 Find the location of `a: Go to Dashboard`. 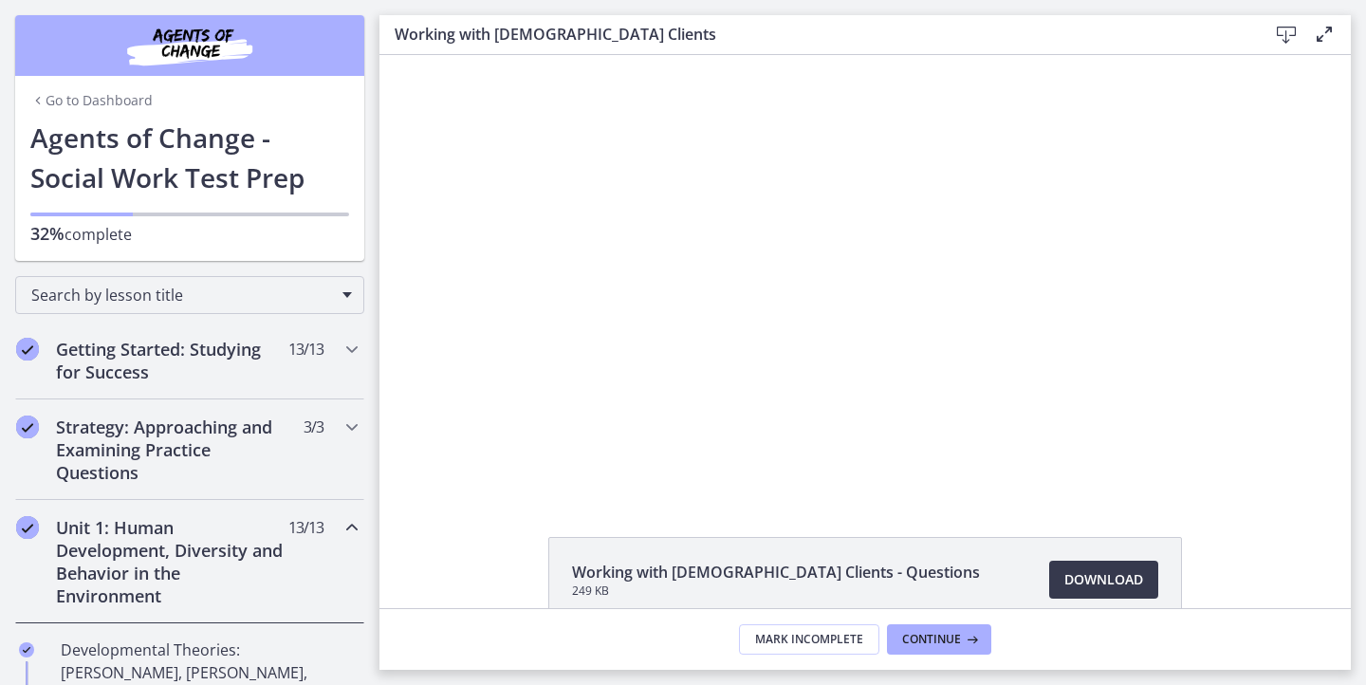

a: Go to Dashboard is located at coordinates (91, 101).